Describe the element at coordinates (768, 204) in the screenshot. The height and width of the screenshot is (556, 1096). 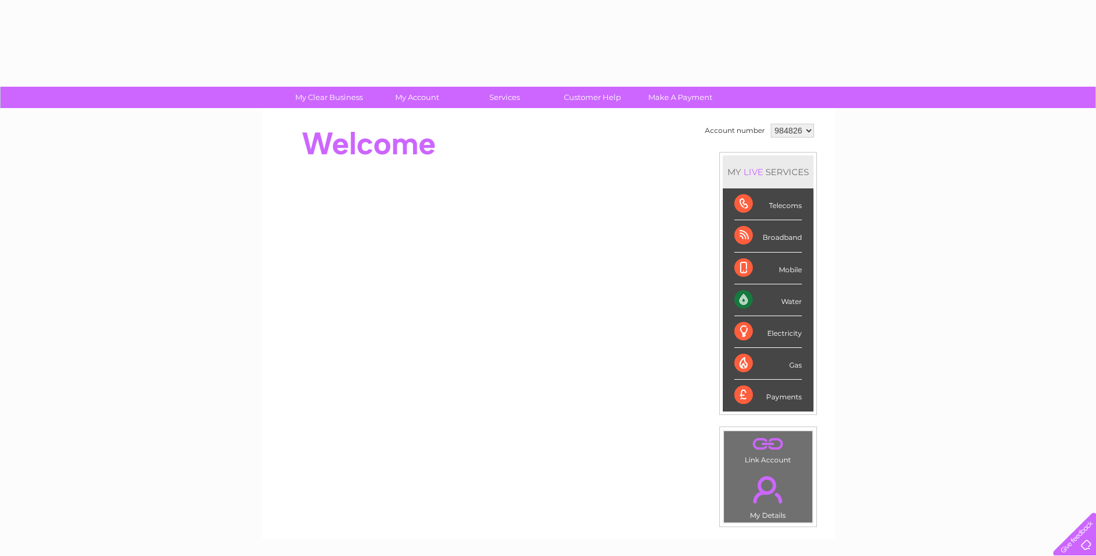
I see `div: Telecoms` at that location.